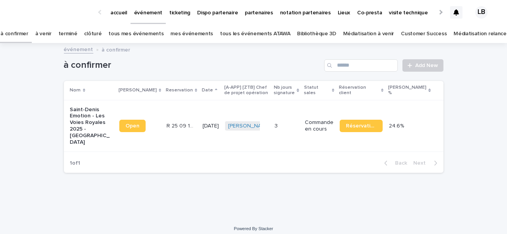 The height and width of the screenshot is (234, 507). What do you see at coordinates (116, 49) in the screenshot?
I see `p: à confirmer` at bounding box center [116, 49].